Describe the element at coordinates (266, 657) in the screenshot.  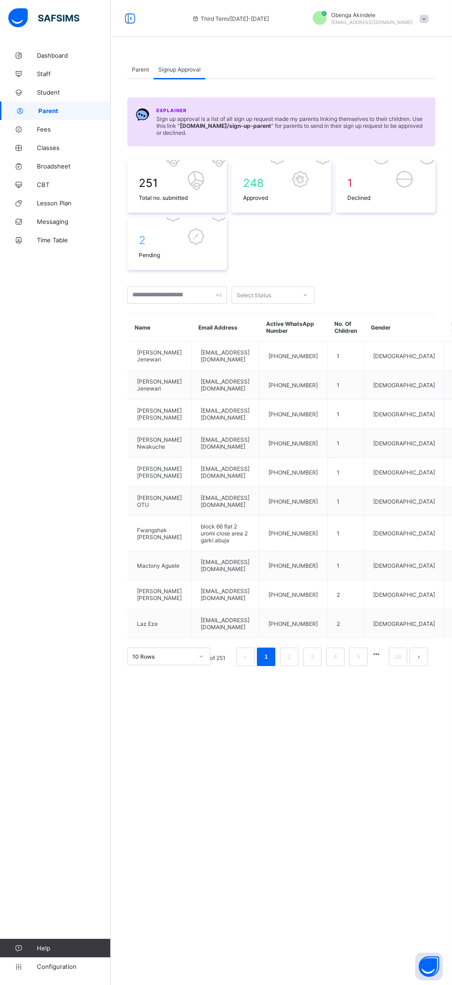
I see `li: 1` at that location.